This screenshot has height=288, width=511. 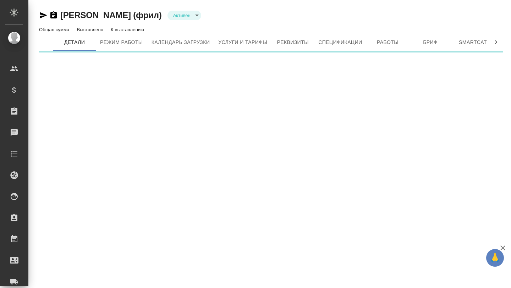 What do you see at coordinates (473, 42) in the screenshot?
I see `span: Smartcat` at bounding box center [473, 42].